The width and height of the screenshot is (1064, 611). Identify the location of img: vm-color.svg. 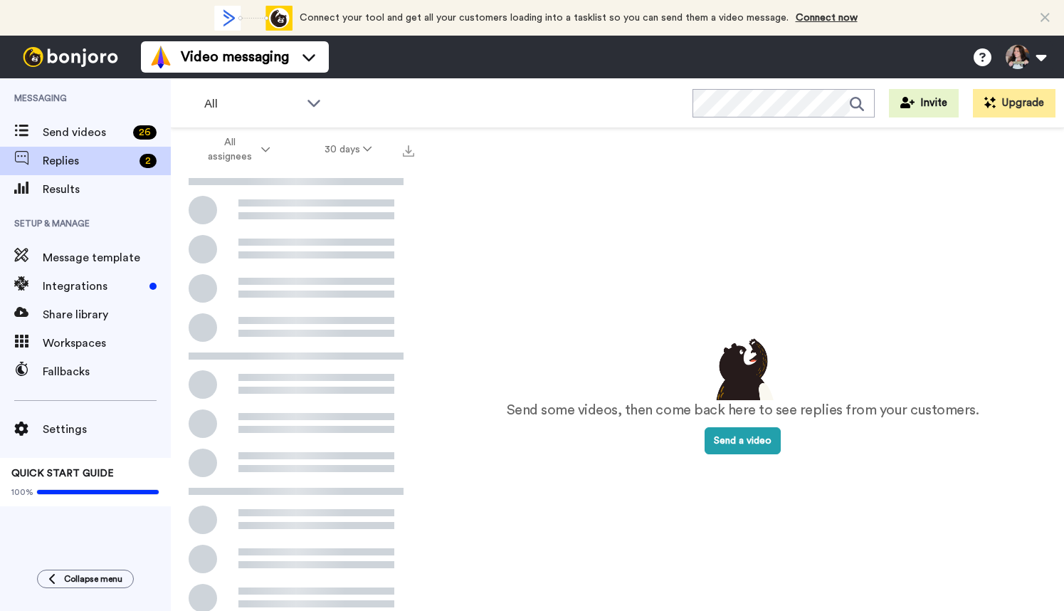
(161, 57).